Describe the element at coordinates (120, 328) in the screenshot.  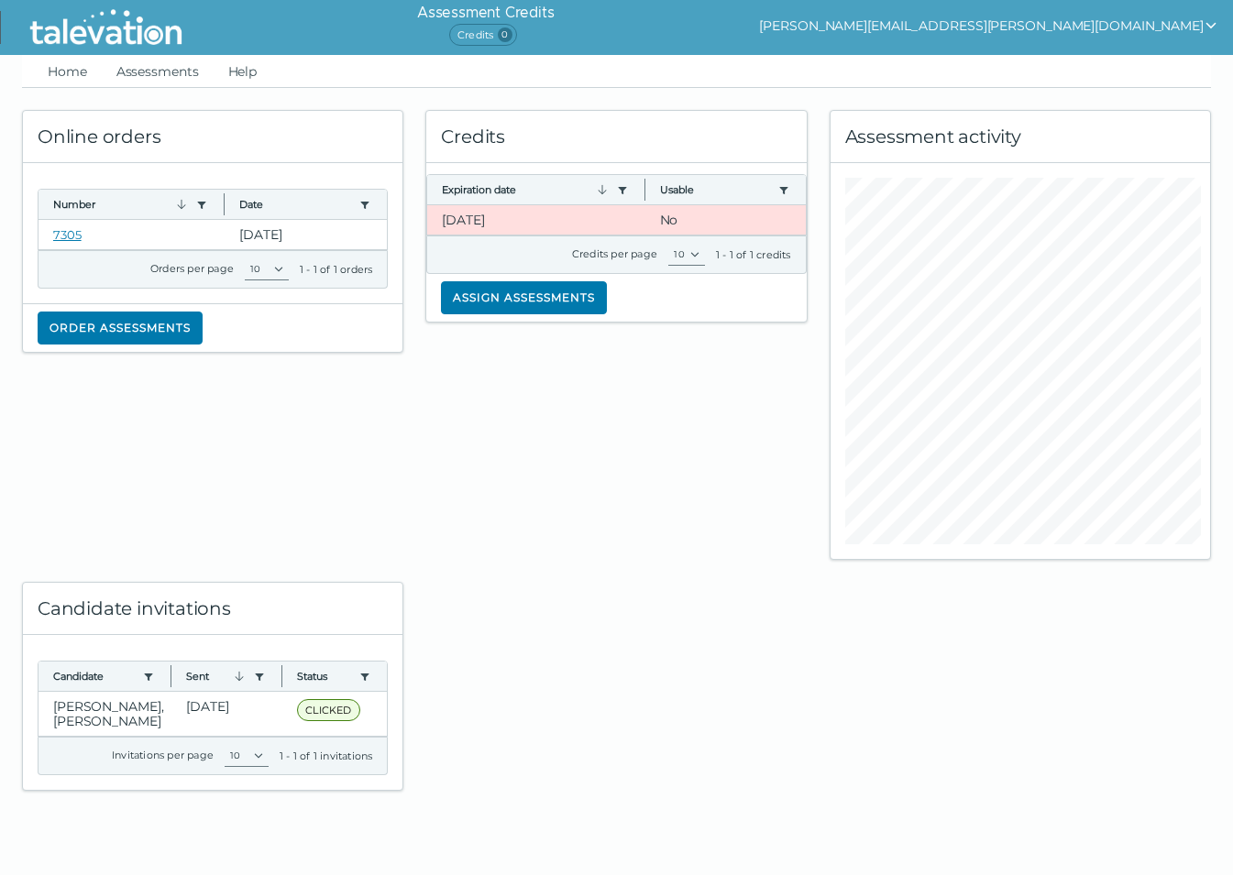
I see `button: Order assessments` at that location.